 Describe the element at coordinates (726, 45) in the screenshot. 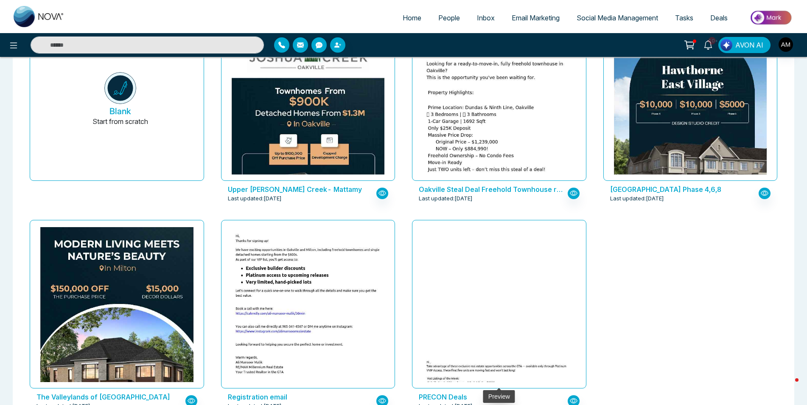

I see `img: Lead Flow` at that location.